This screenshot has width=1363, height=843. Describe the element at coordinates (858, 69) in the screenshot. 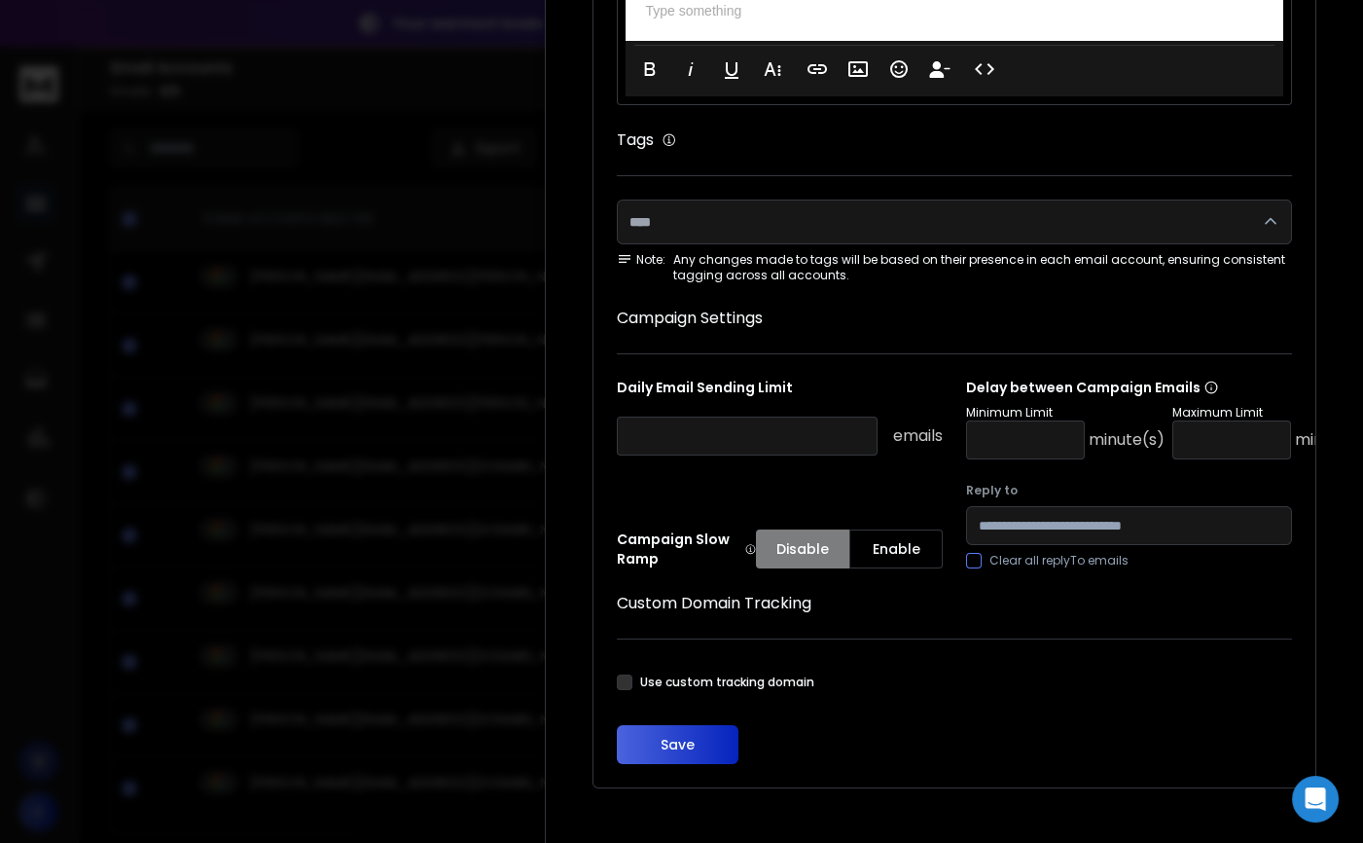

I see `button: Insert Image (Ctrl+P)` at that location.